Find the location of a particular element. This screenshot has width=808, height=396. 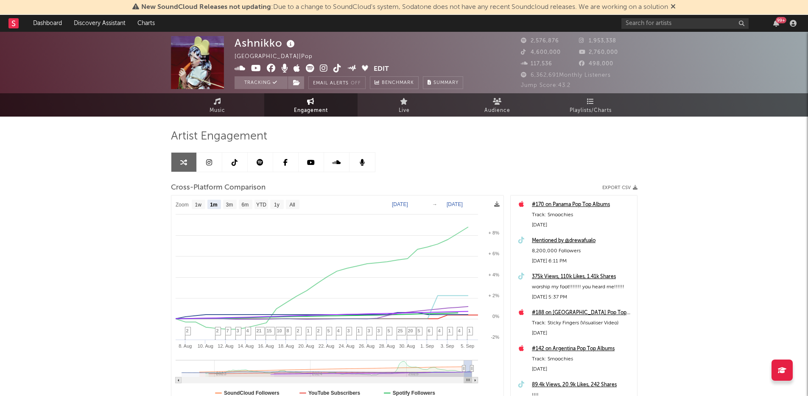

div: 89.4k Views, 20.9k Likes, 242 Shares is located at coordinates (583, 385).